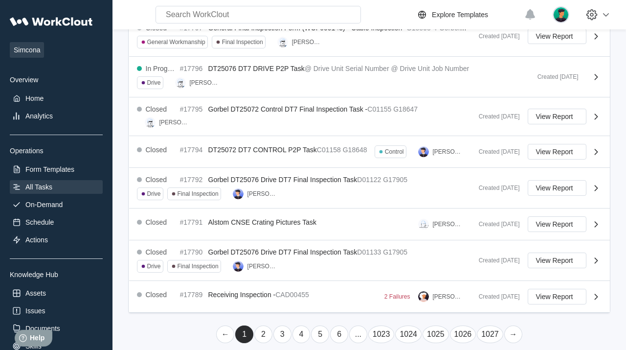 Image resolution: width=626 pixels, height=350 pixels. I want to click on span: Receiving Inspection -, so click(242, 294).